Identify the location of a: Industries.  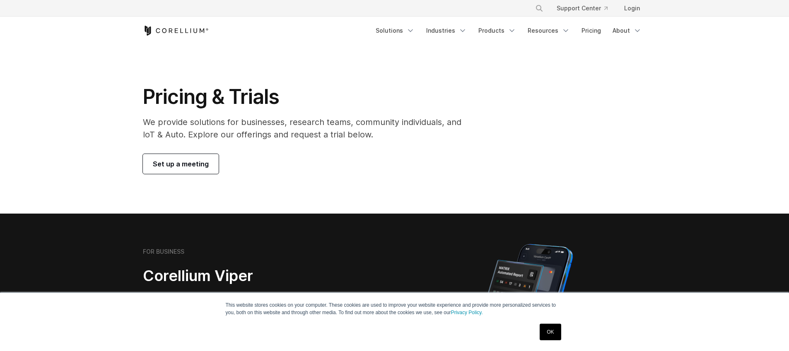
(446, 31).